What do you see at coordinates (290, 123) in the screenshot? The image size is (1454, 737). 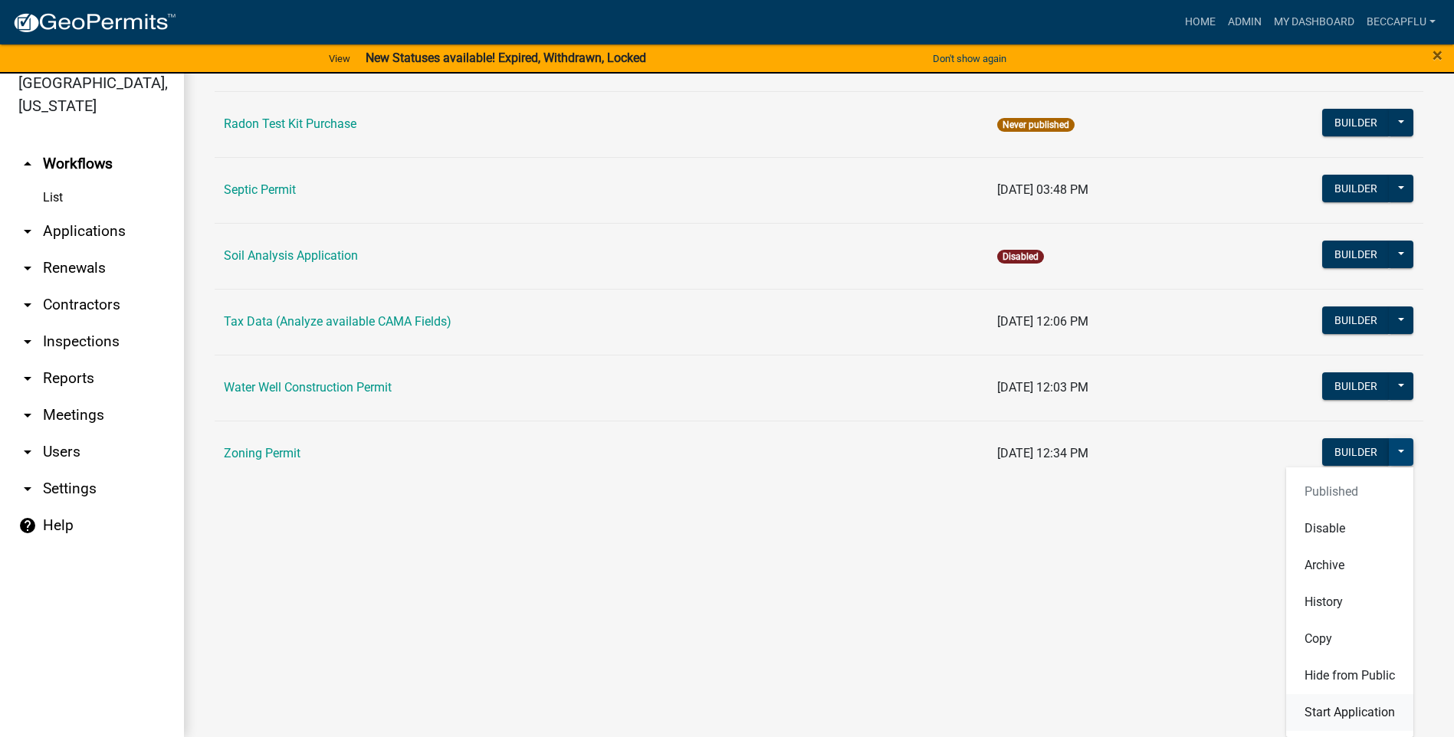 I see `a: Radon Test Kit Purchase` at bounding box center [290, 123].